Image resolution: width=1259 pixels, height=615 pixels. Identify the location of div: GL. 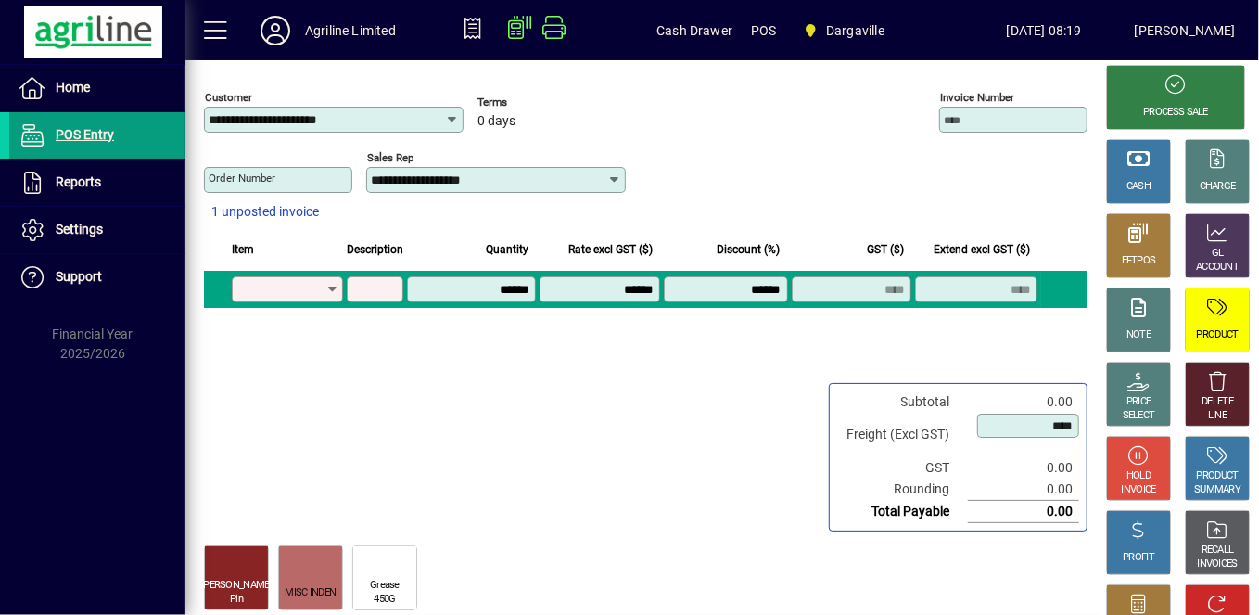
(1217, 253).